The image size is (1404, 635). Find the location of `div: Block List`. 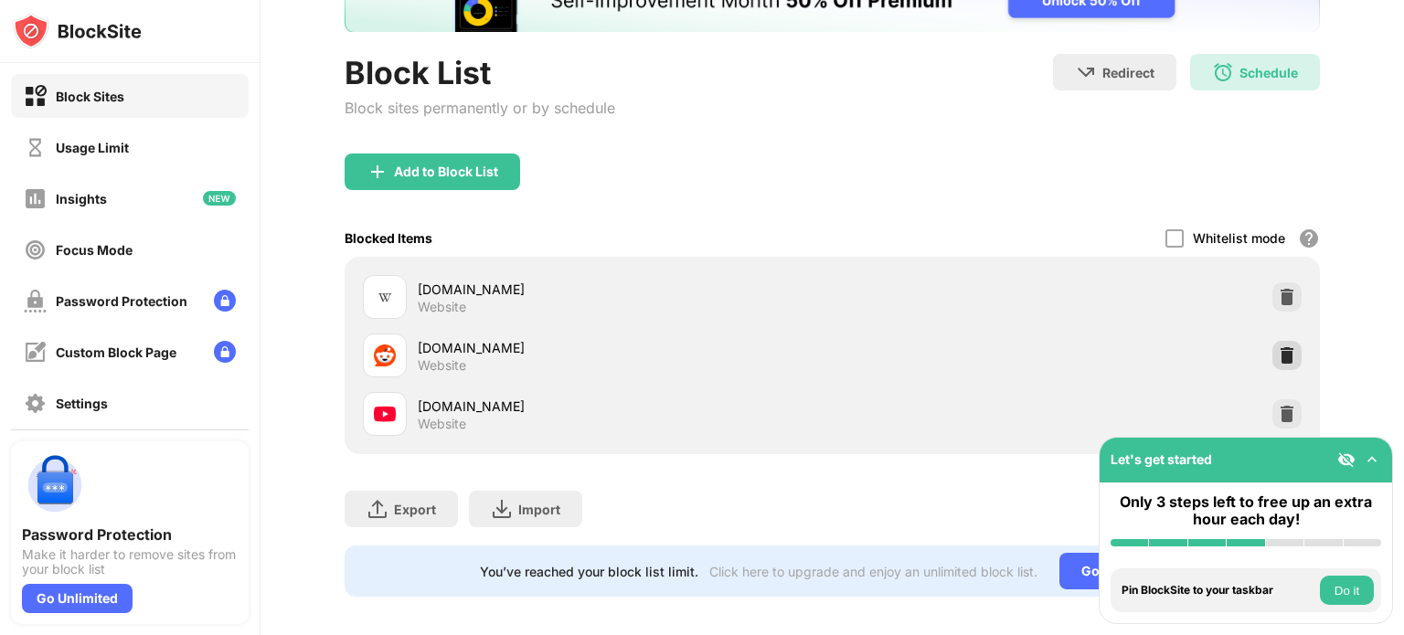

div: Block List is located at coordinates (480, 72).